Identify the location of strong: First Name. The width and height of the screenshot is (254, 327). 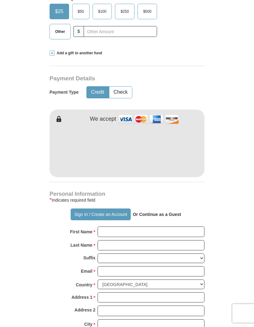
(81, 232).